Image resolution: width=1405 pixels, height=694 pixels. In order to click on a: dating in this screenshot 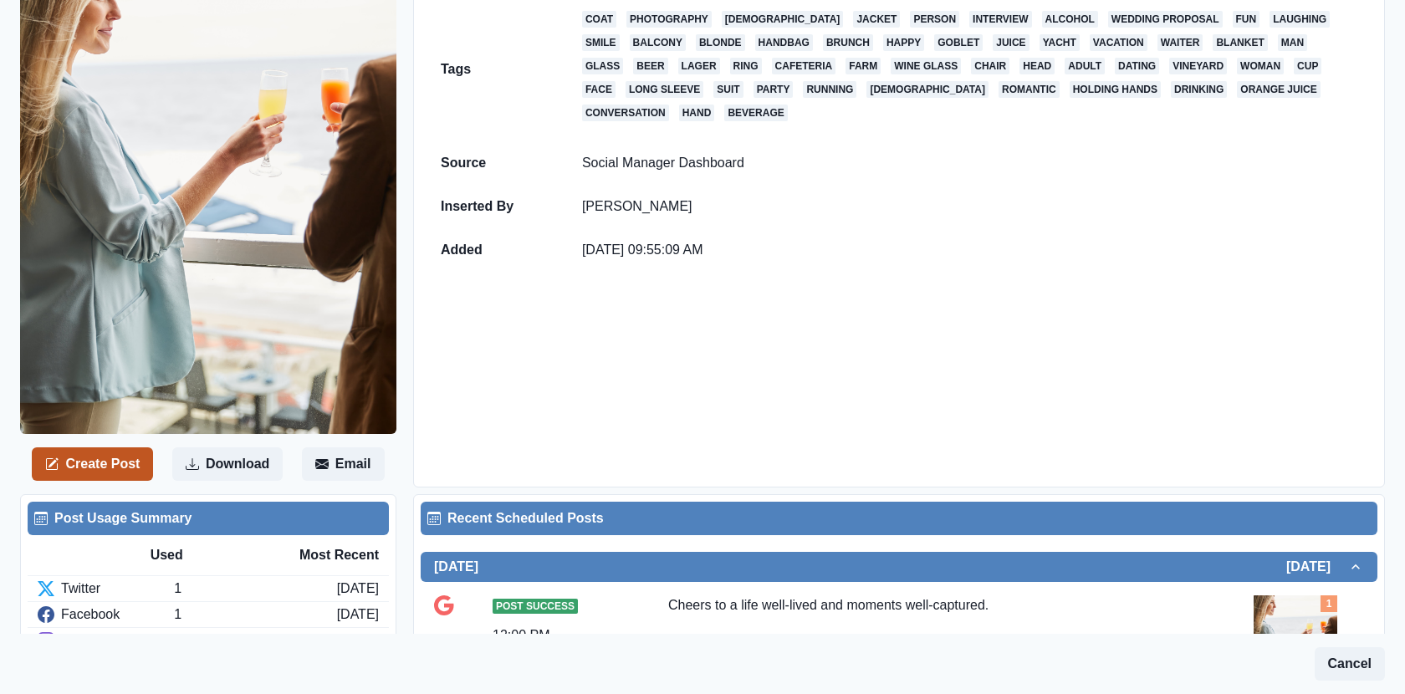, I will do `click(1137, 66)`.